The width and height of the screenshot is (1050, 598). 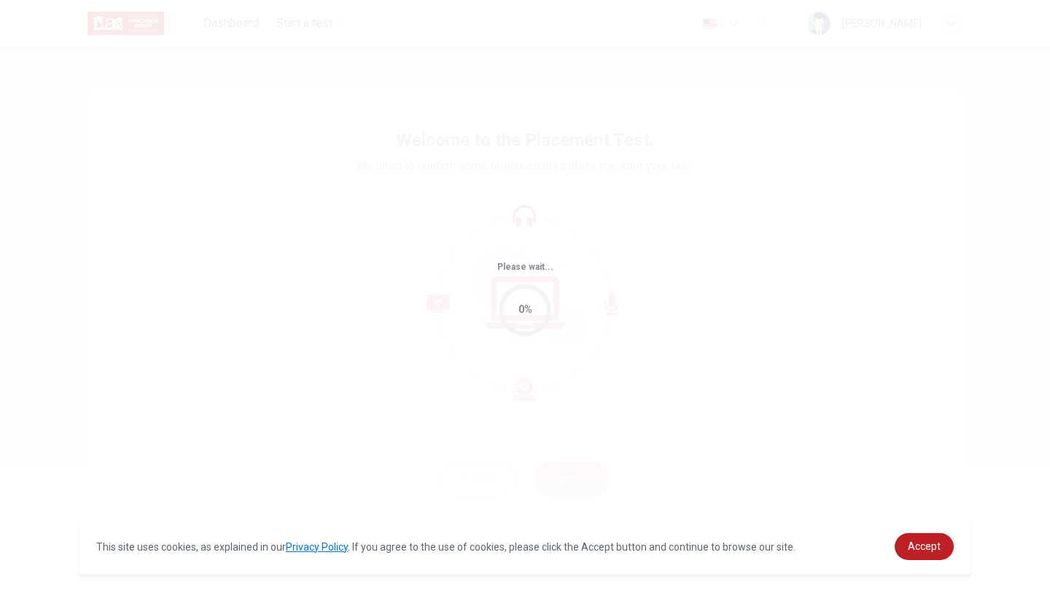 I want to click on span: This site uses cookies, as explained in our . If you agree to the use of cookies, please click th..., so click(x=446, y=547).